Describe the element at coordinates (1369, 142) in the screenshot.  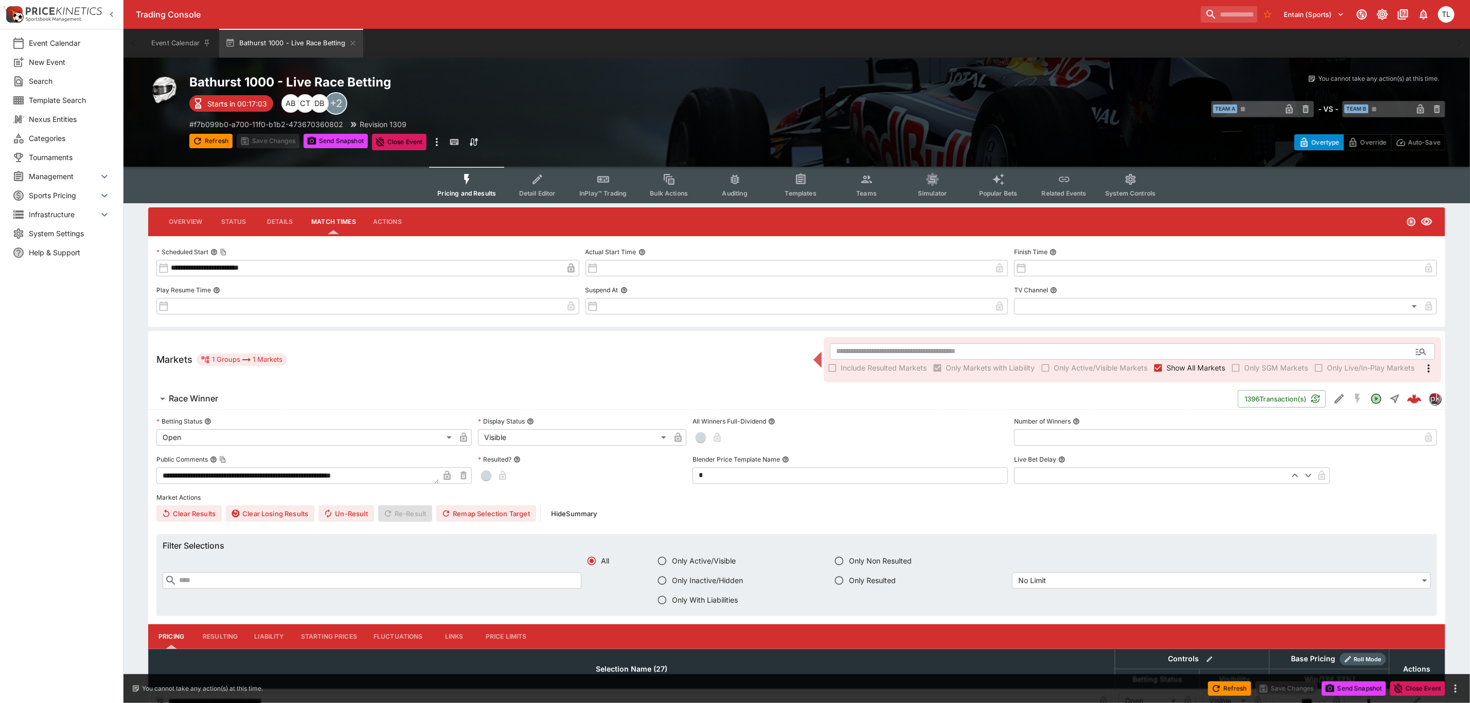
I see `div: Start From` at that location.